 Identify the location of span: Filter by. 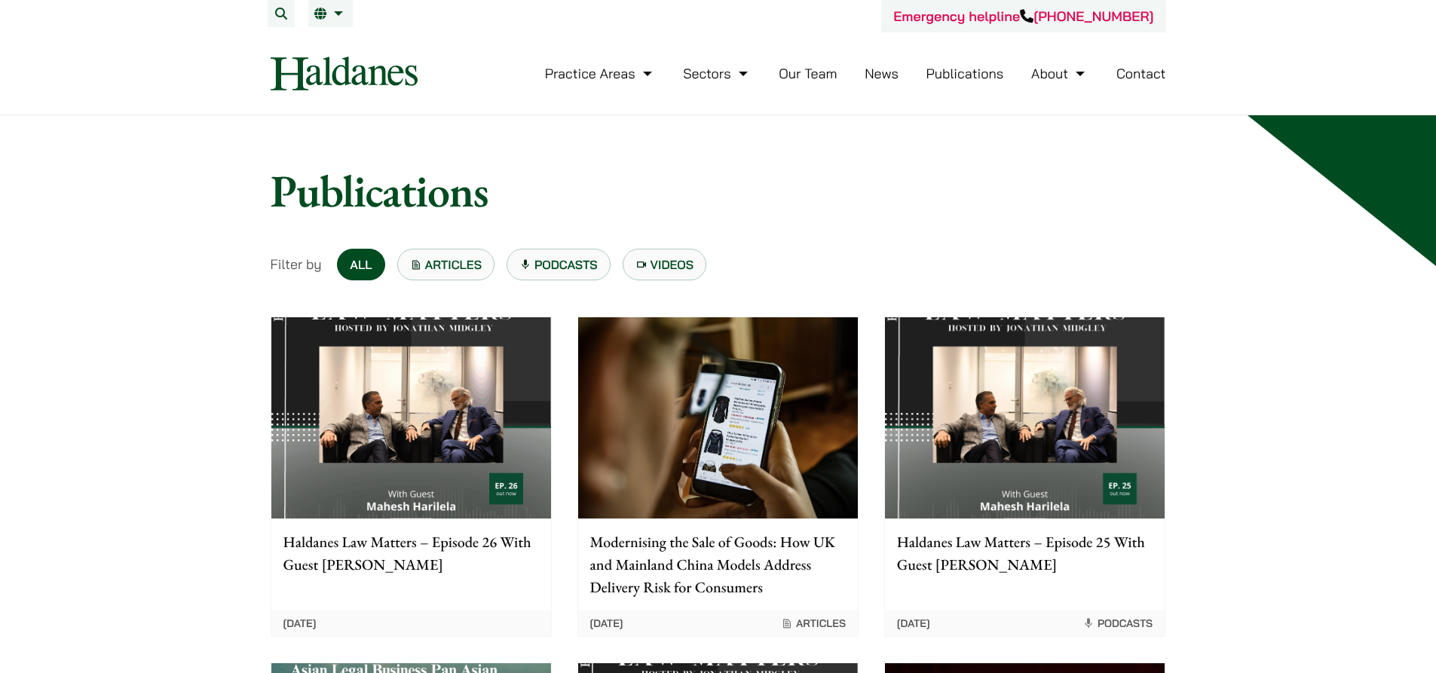
(296, 264).